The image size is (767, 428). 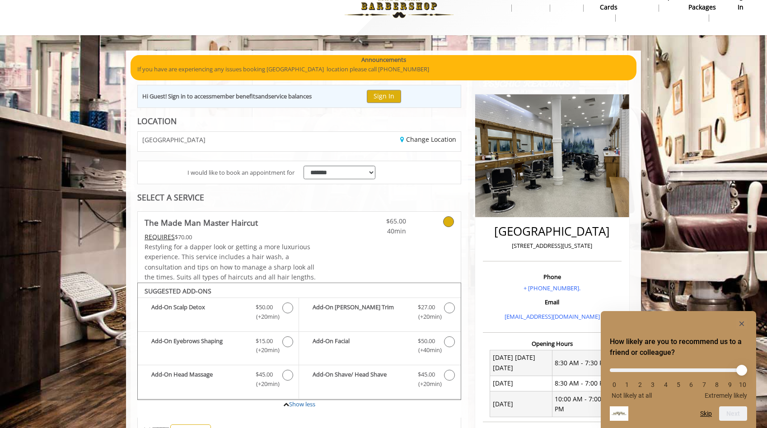 I want to click on b: Add-On Scalp Detox, so click(x=199, y=312).